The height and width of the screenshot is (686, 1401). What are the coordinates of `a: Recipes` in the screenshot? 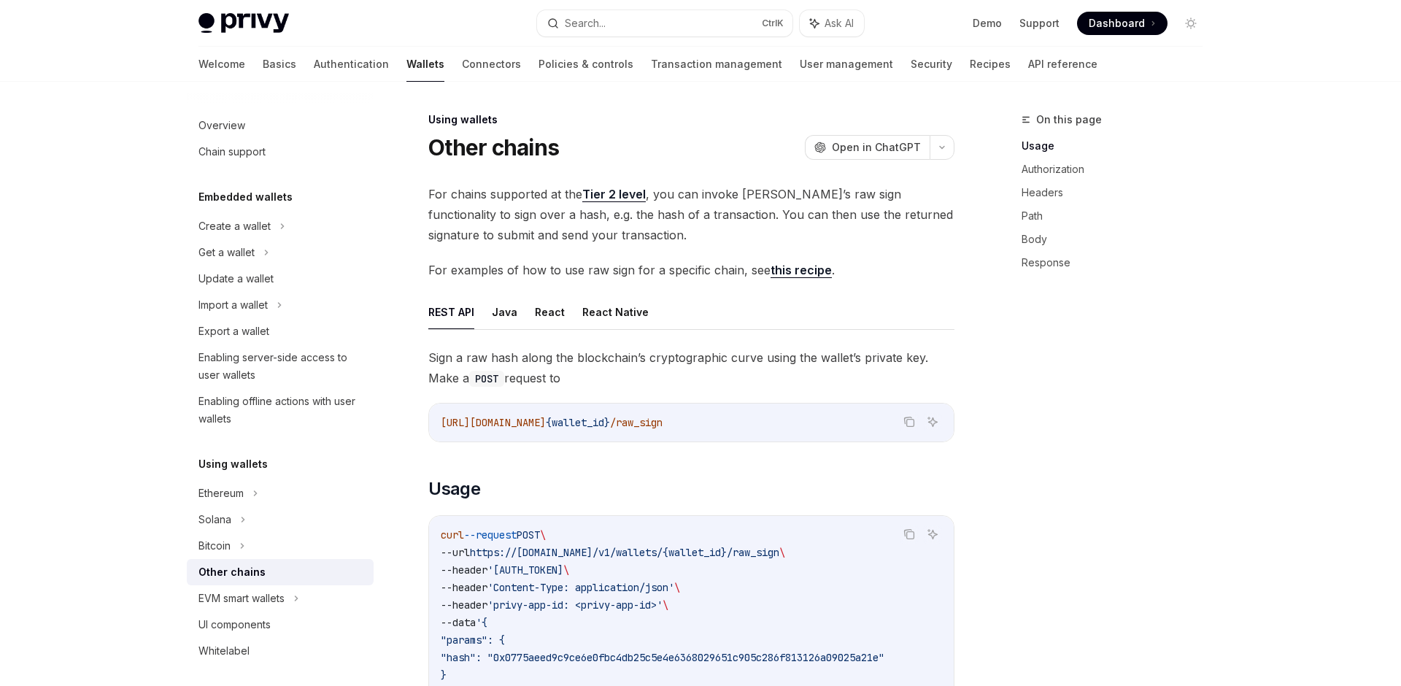 It's located at (990, 64).